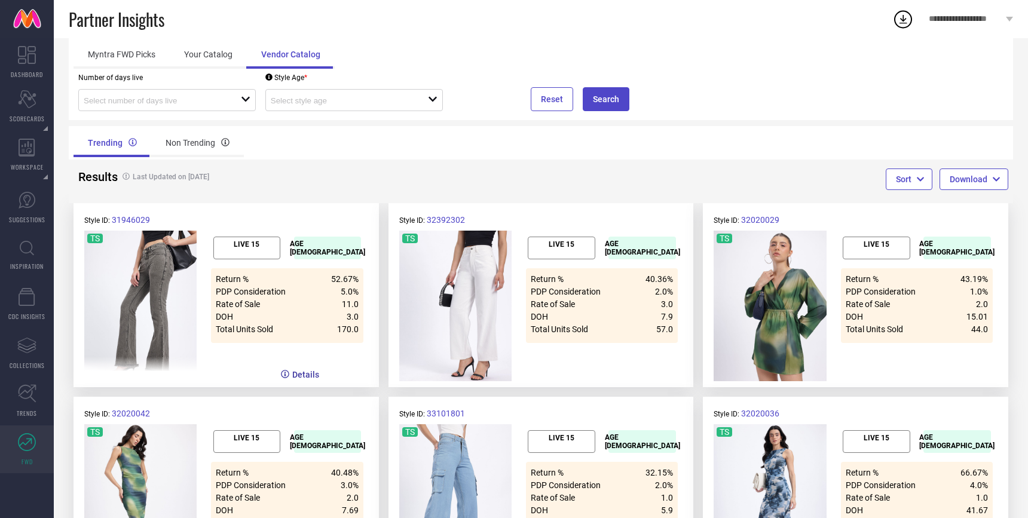 Image resolution: width=1028 pixels, height=518 pixels. What do you see at coordinates (348, 329) in the screenshot?
I see `div: 170.0` at bounding box center [348, 329].